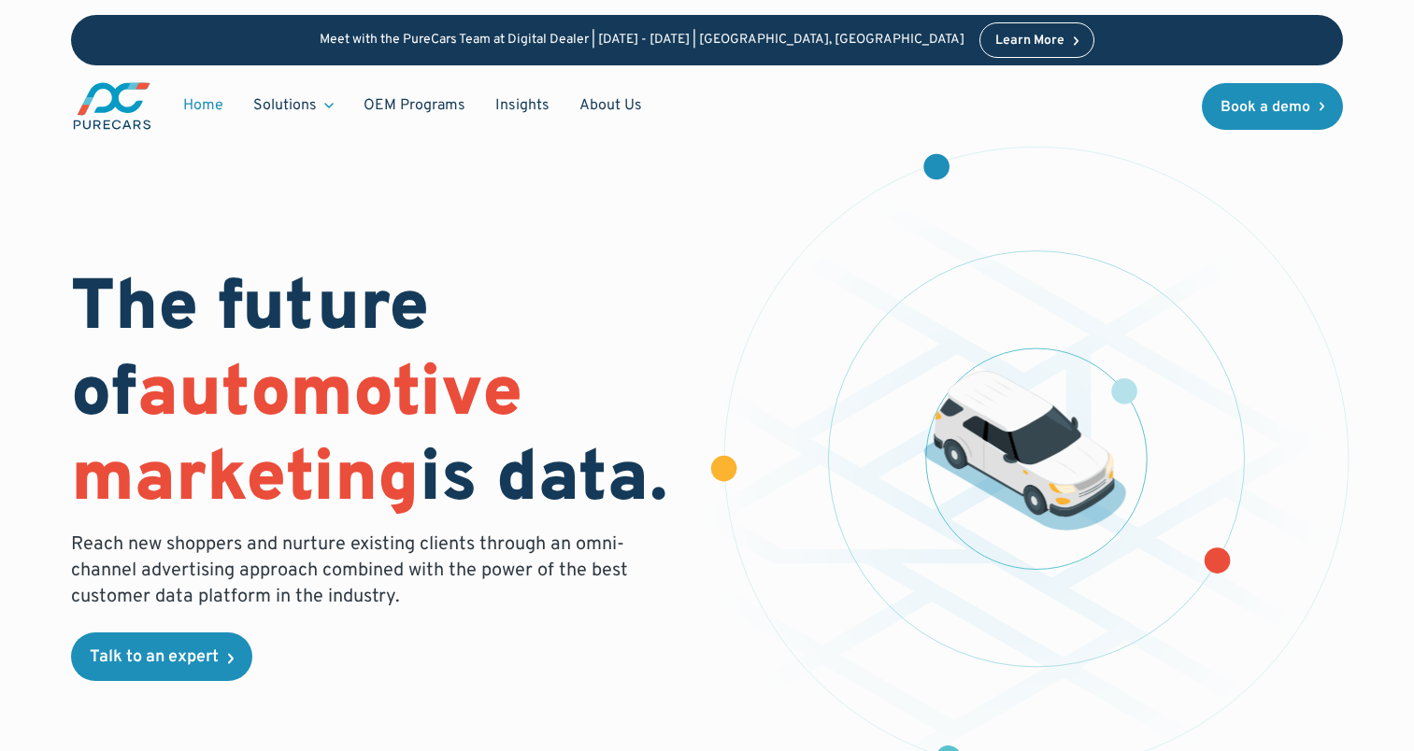 This screenshot has height=751, width=1414. Describe the element at coordinates (112, 106) in the screenshot. I see `a: main` at that location.